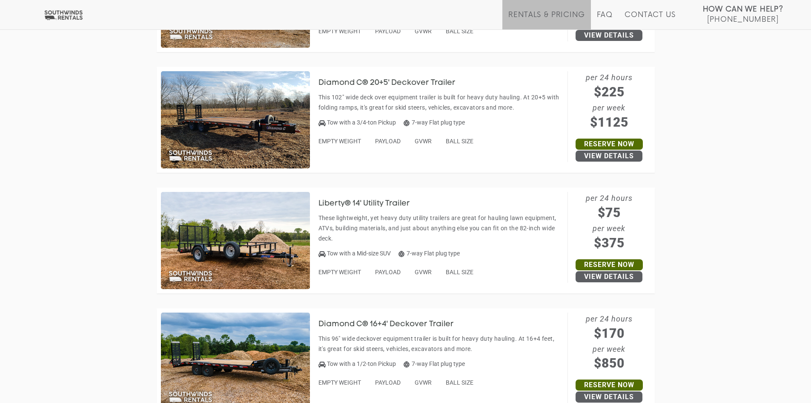 The image size is (811, 403). Describe the element at coordinates (441, 228) in the screenshot. I see `p: These lightweight, yet heavy duty utility trailers are great for hauling lawn equipment, ATVs, bu...` at that location.